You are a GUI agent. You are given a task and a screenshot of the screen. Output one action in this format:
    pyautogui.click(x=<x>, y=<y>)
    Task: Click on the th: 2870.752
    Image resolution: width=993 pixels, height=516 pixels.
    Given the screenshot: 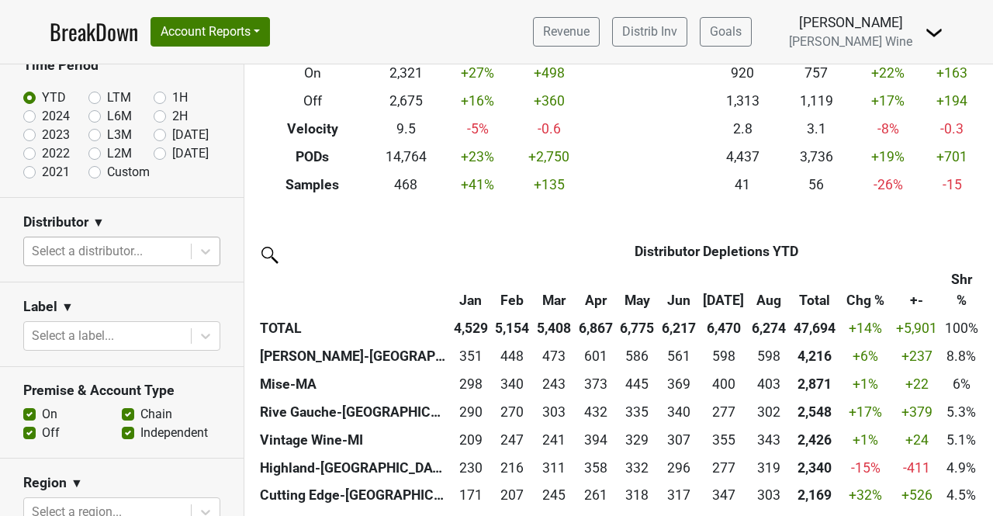 What is the action you would take?
    pyautogui.click(x=814, y=384)
    